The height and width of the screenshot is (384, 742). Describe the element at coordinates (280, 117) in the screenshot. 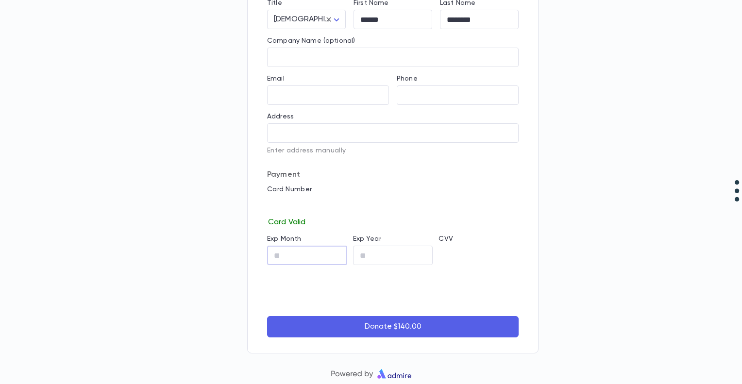

I see `label: Address` at that location.